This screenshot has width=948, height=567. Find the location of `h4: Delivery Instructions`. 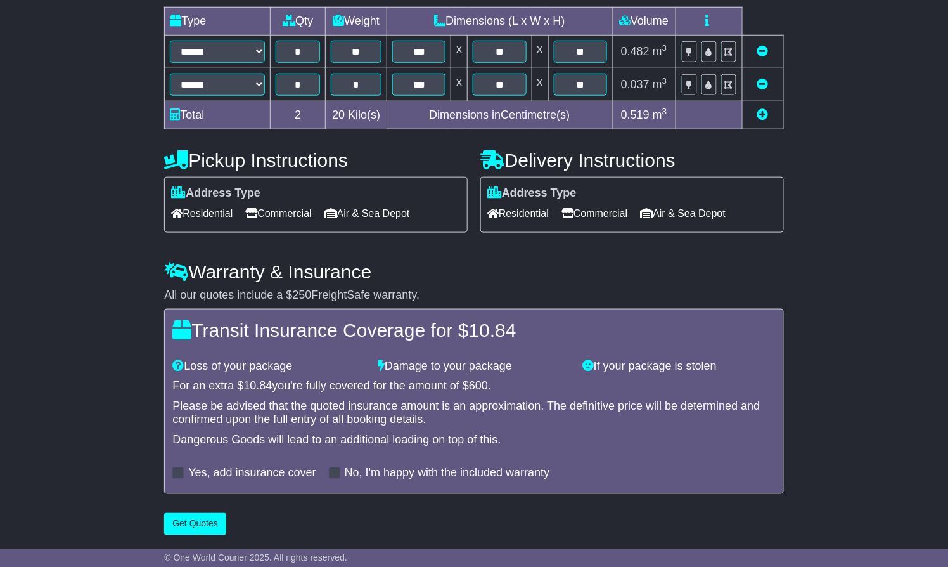

h4: Delivery Instructions is located at coordinates (632, 160).